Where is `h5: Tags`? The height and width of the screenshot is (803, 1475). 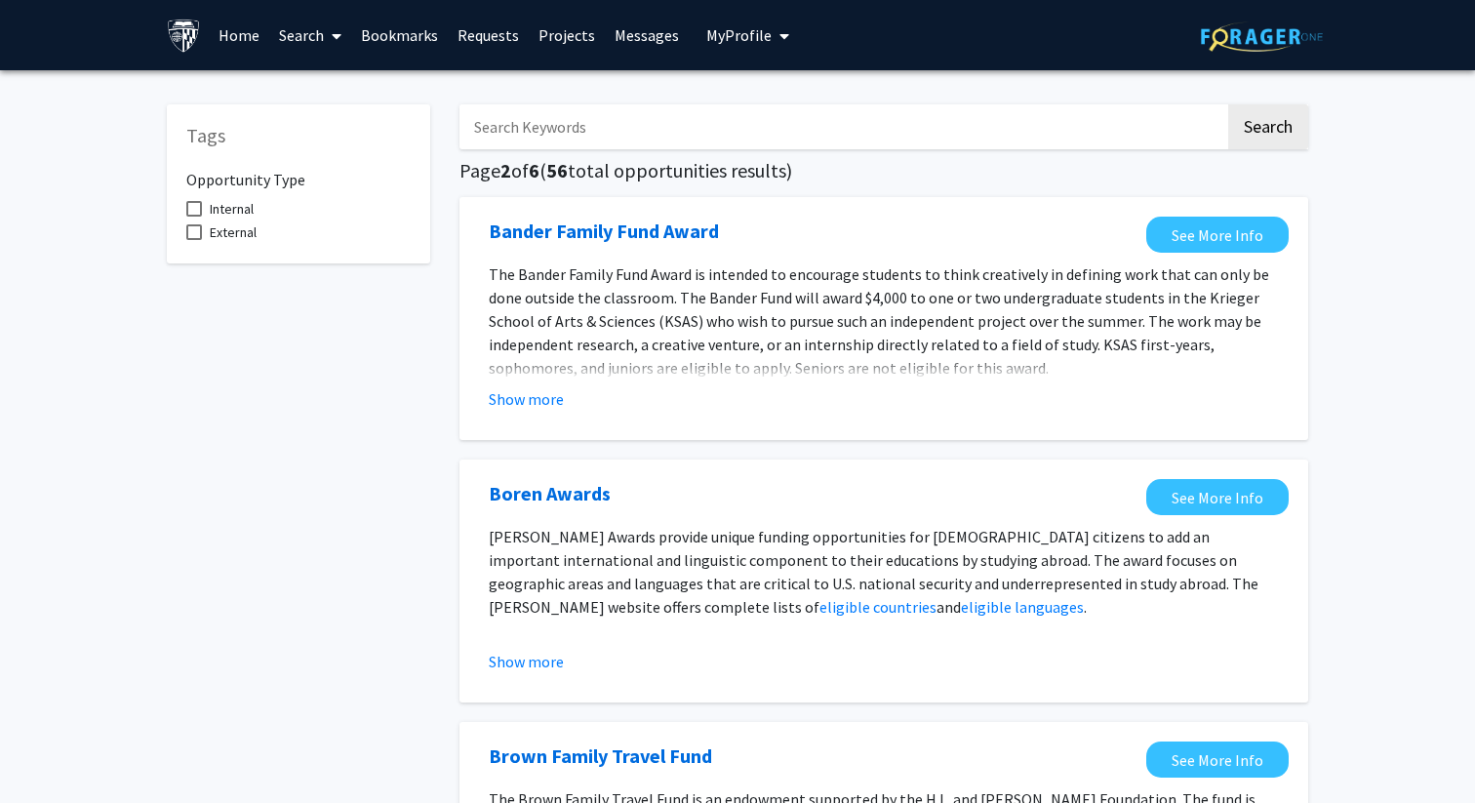
h5: Tags is located at coordinates (298, 136).